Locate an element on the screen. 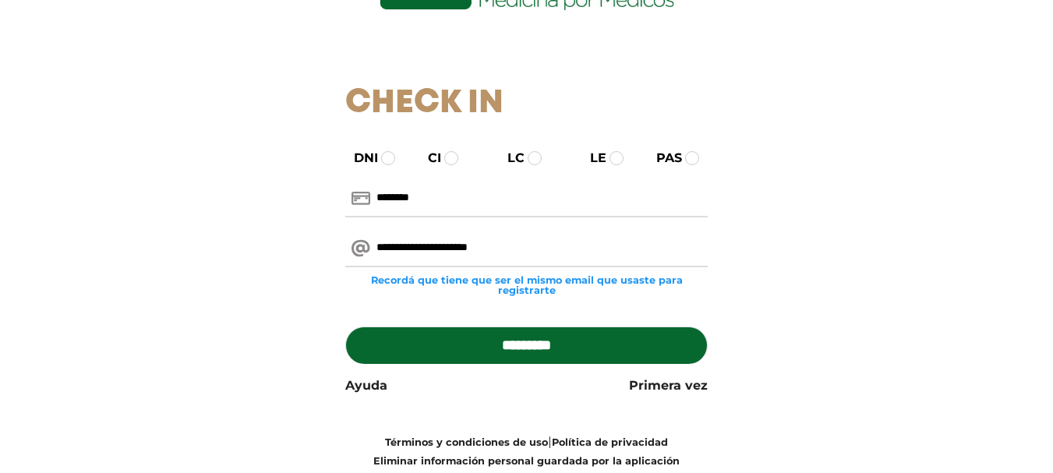  h1: Check In is located at coordinates (526, 104).